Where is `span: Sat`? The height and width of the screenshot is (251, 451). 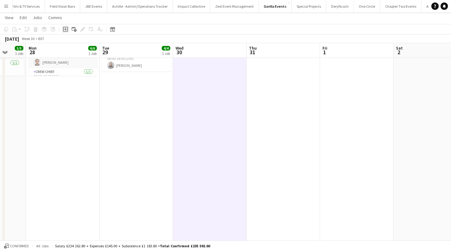
span: Sat is located at coordinates (399, 48).